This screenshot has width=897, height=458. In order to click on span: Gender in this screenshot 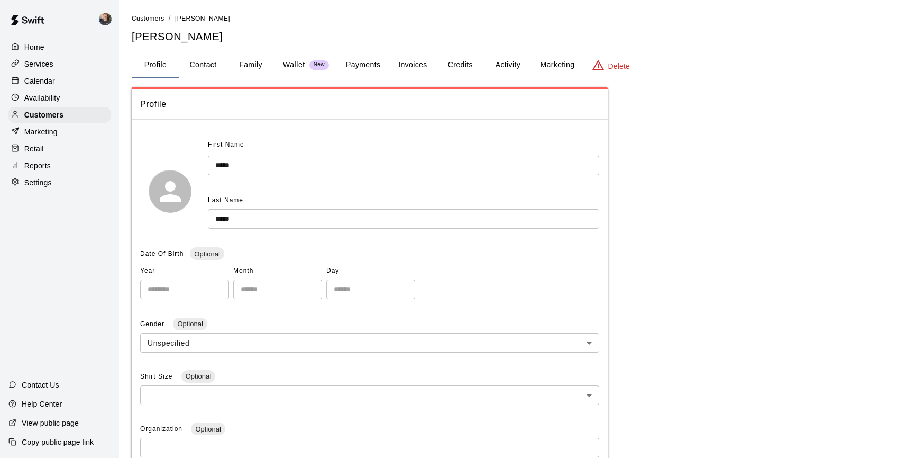, I will do `click(153, 324)`.